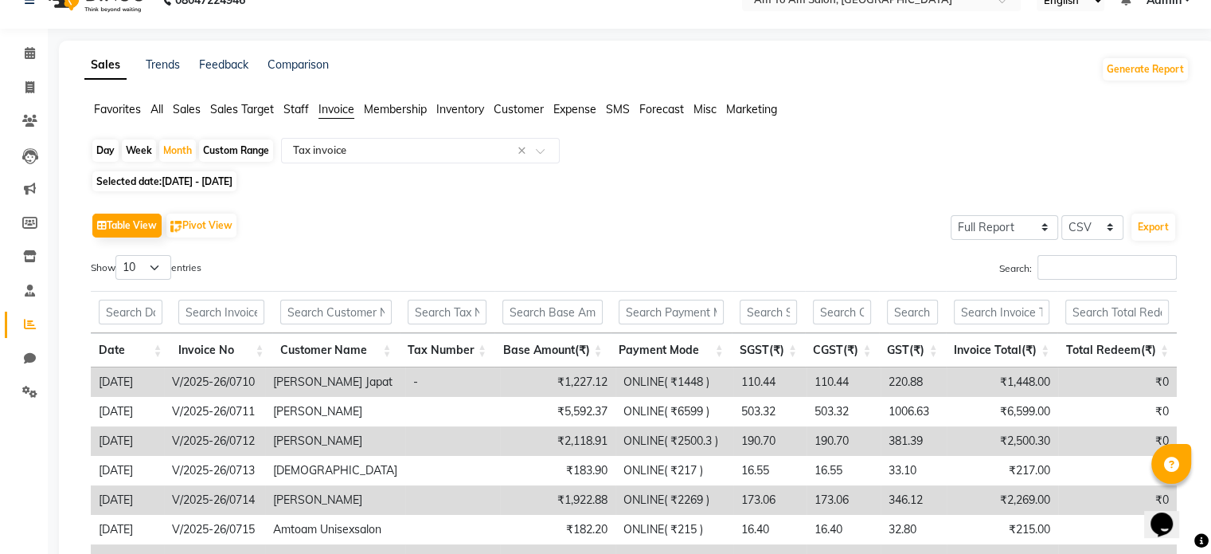 The image size is (1211, 554). I want to click on input: Search CGST(₹), so click(842, 311).